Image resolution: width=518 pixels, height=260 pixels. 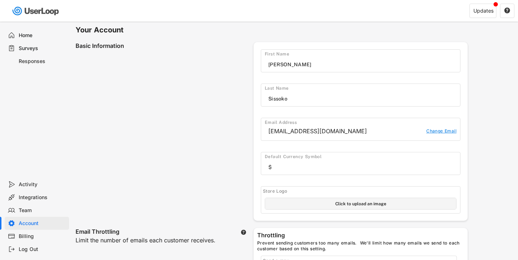 What do you see at coordinates (145, 244) in the screenshot?
I see `div: Limit the number of emails each customer receives.` at bounding box center [145, 244].